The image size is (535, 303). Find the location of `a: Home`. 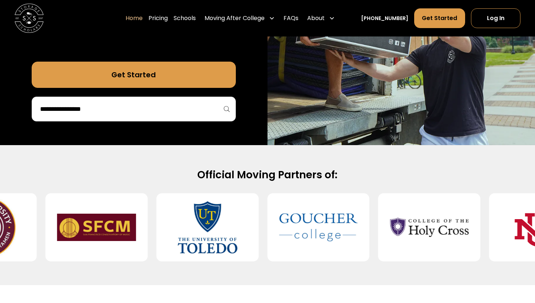

a: Home is located at coordinates (134, 18).